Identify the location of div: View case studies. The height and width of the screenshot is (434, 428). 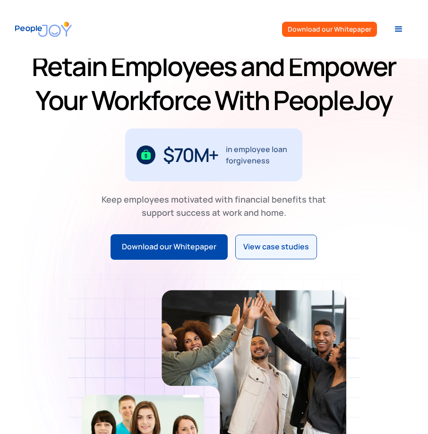
(276, 247).